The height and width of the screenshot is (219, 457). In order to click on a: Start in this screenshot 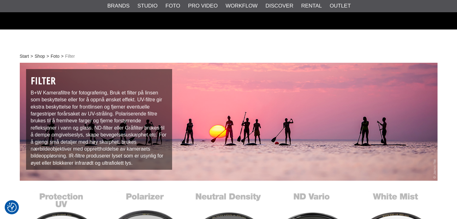, I will do `click(25, 56)`.